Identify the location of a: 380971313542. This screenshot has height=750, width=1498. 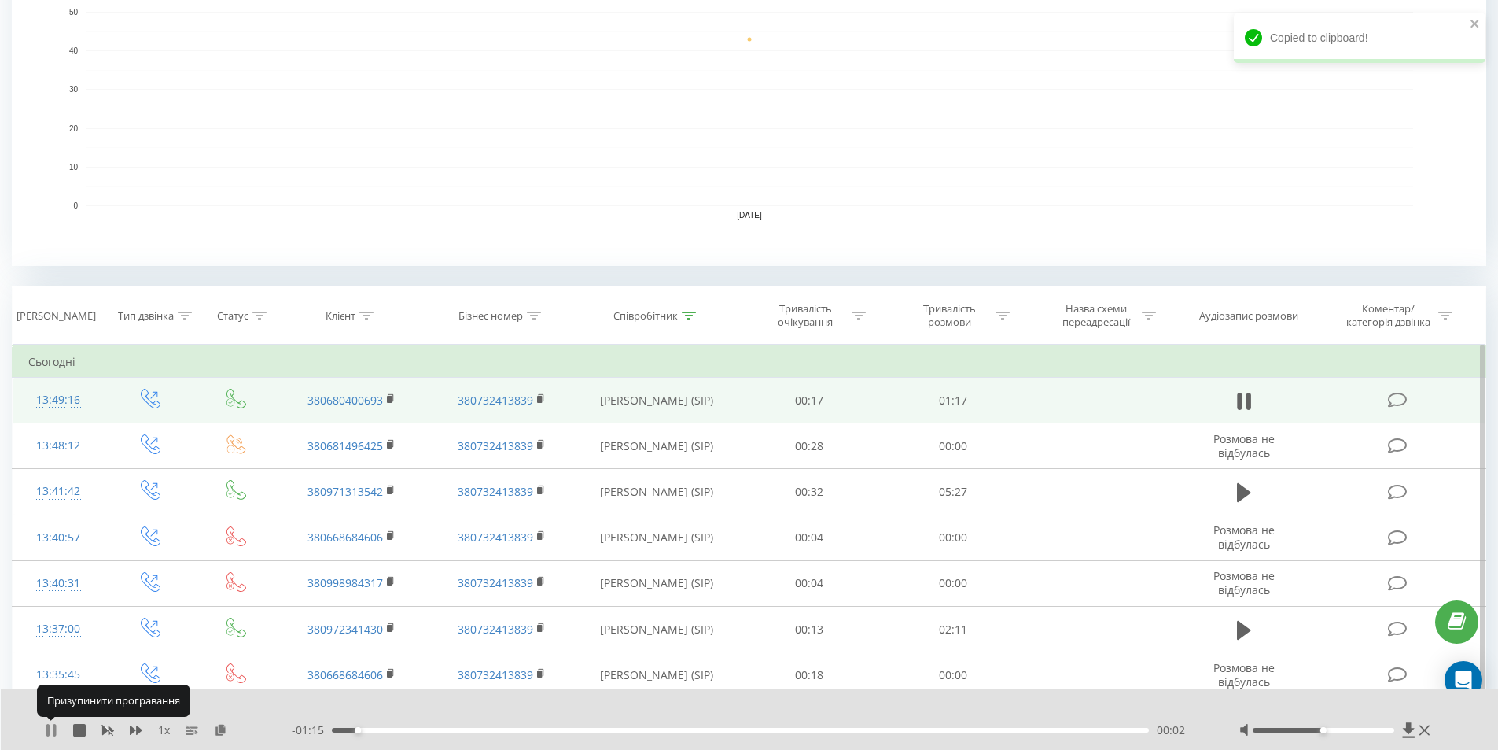
(345, 491).